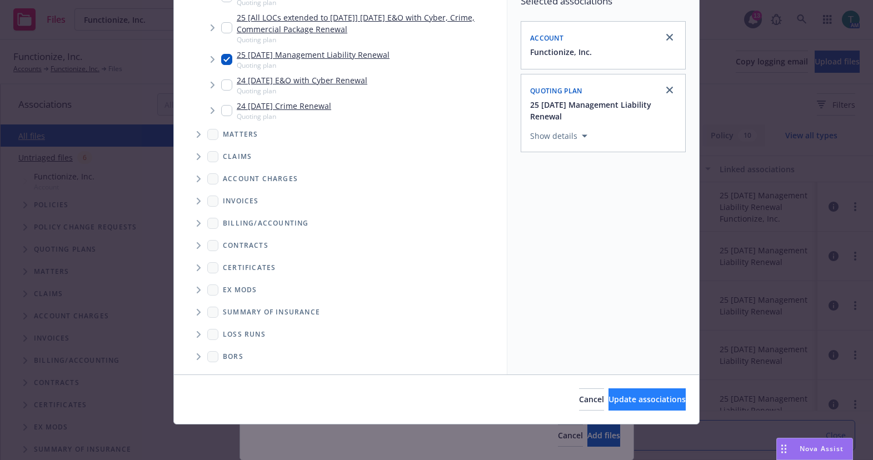  I want to click on button: Show details, so click(559, 136).